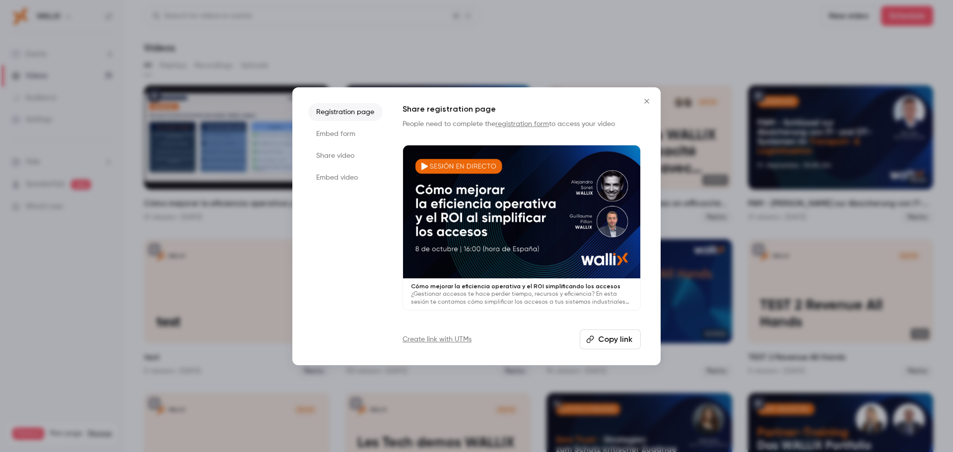 Image resolution: width=953 pixels, height=452 pixels. What do you see at coordinates (522, 124) in the screenshot?
I see `a: registration form` at bounding box center [522, 124].